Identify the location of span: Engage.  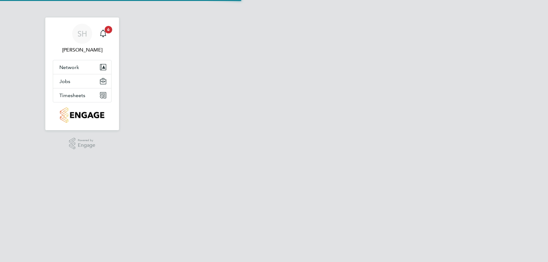
(86, 145).